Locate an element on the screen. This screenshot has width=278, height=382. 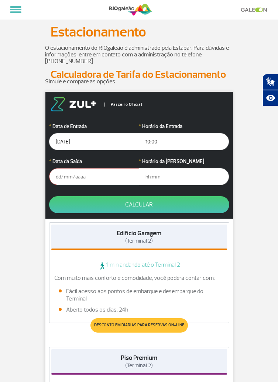
h2: Calculadora de Tarifa do Estacionamento is located at coordinates (139, 74).